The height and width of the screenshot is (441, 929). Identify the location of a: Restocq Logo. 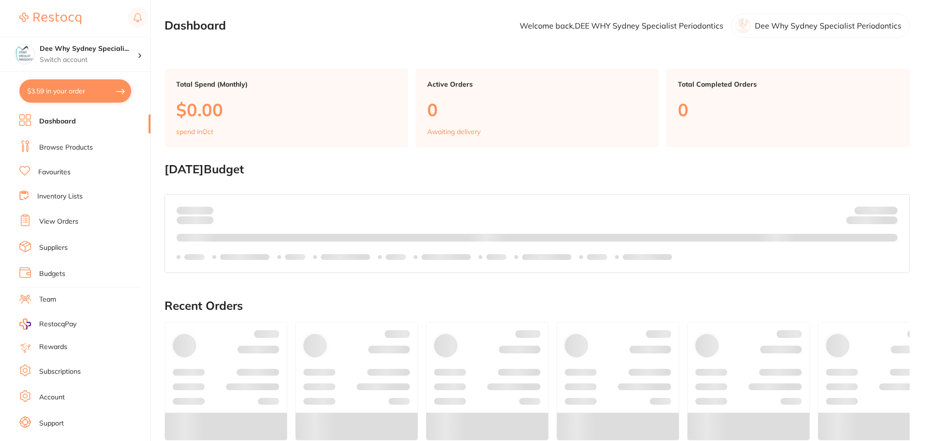
(50, 18).